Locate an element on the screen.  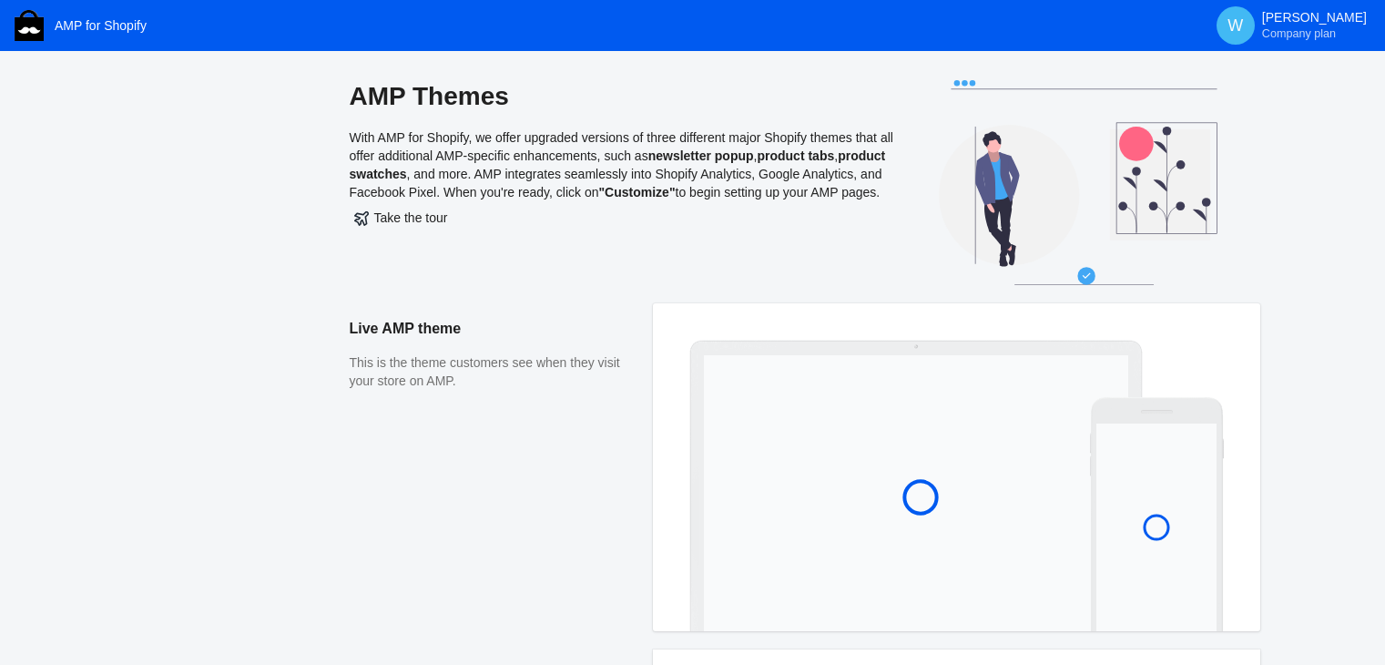
img: Mobile frame is located at coordinates (1157, 514).